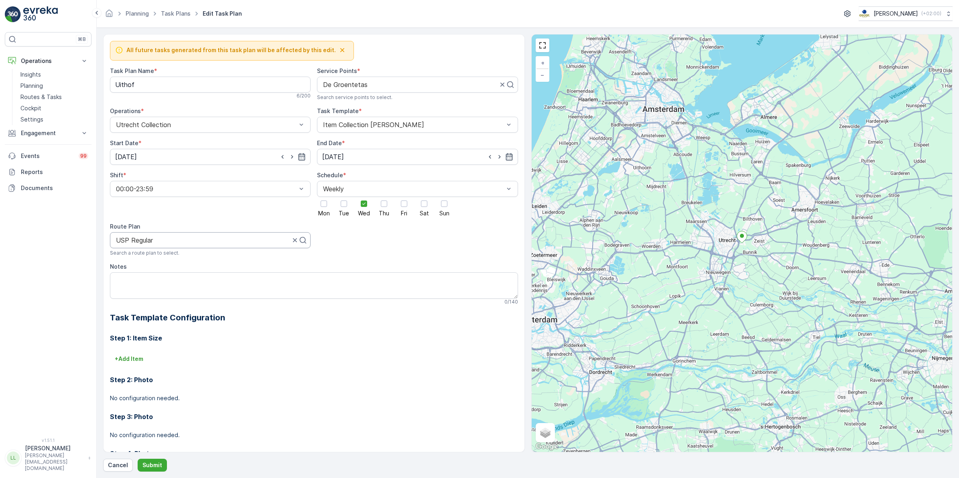 The image size is (959, 478). Describe the element at coordinates (337, 71) in the screenshot. I see `label: Service Points` at that location.